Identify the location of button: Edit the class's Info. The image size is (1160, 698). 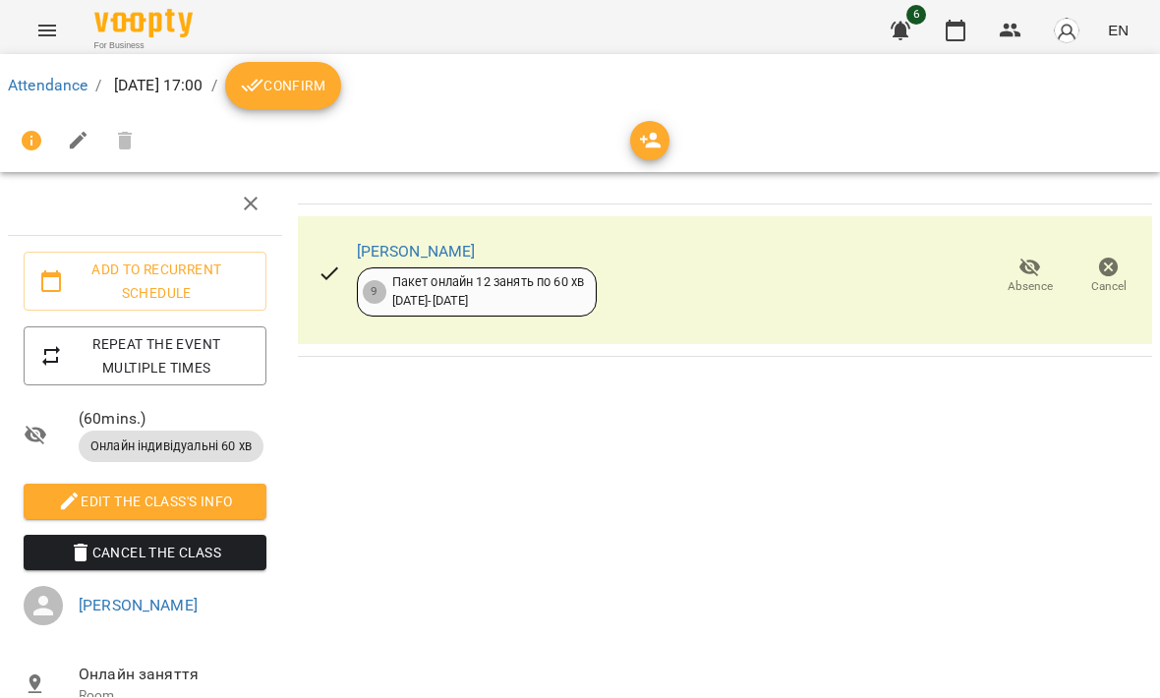
(144, 502).